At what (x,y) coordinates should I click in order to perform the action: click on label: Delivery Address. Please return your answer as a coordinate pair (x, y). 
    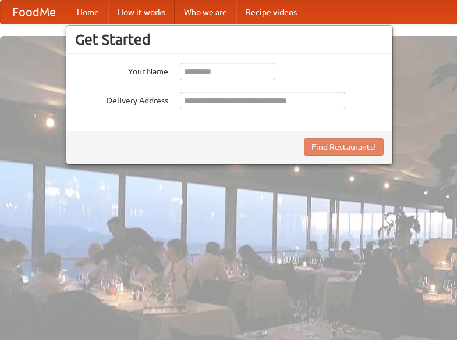
    Looking at the image, I should click on (122, 99).